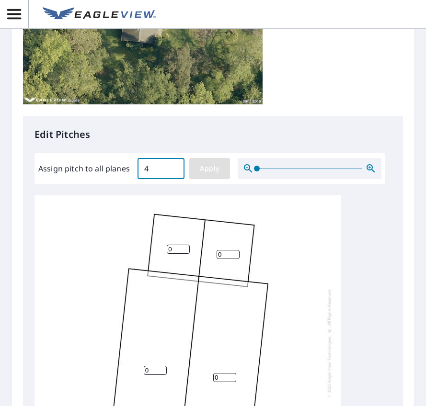 The height and width of the screenshot is (406, 426). Describe the element at coordinates (209, 169) in the screenshot. I see `button: Apply` at that location.